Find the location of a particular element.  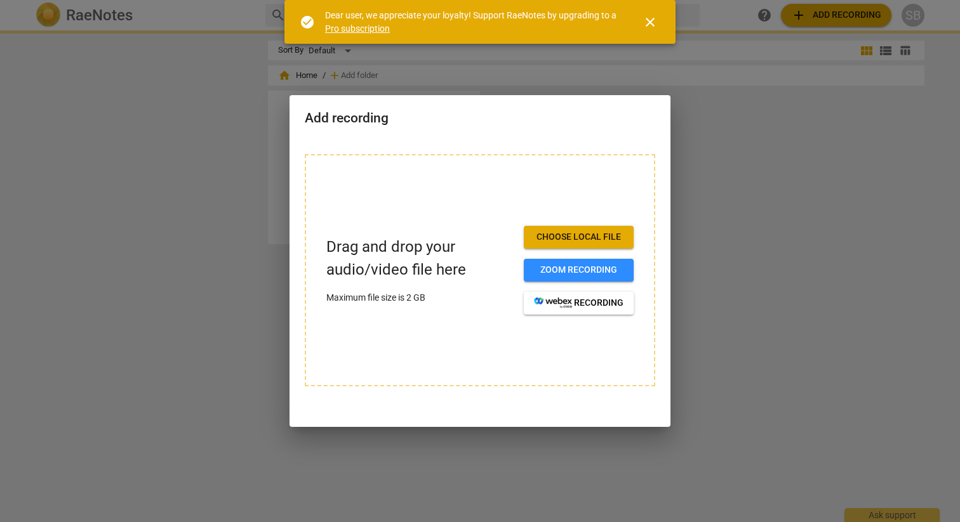

button: Zoom recording is located at coordinates (578, 270).